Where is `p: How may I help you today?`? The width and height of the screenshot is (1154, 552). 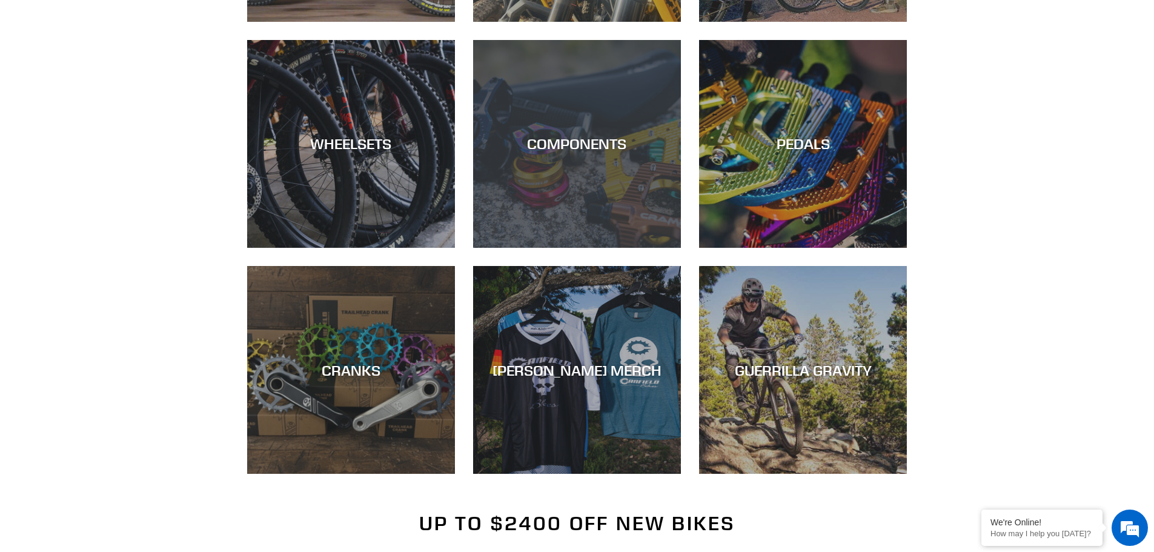 p: How may I help you today? is located at coordinates (1042, 533).